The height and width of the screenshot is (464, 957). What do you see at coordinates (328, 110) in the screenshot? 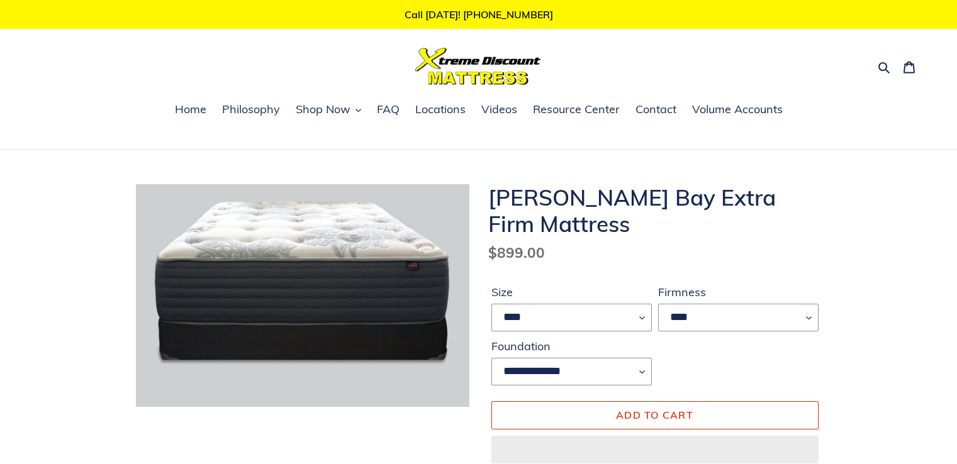
I see `button: Shop Now` at bounding box center [328, 110].